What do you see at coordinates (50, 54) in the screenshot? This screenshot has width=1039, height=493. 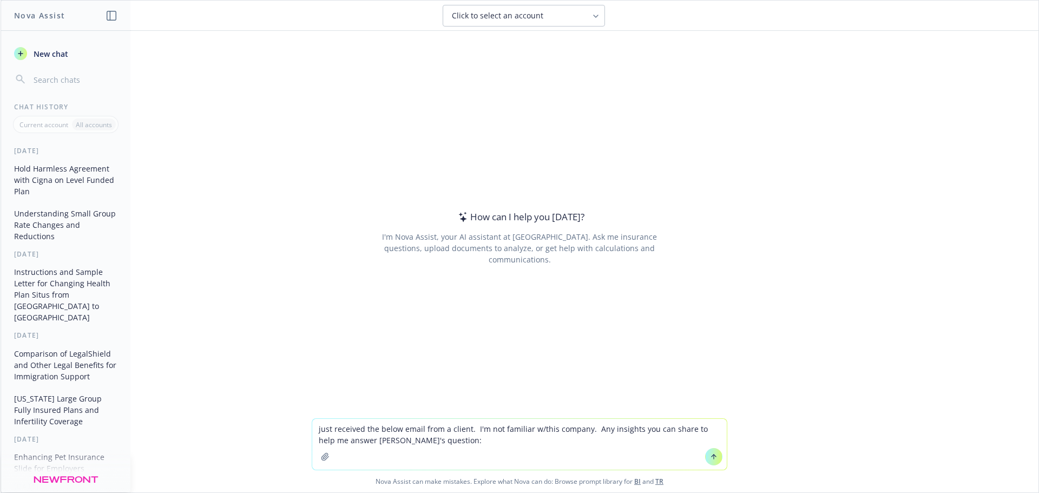 I see `span: New chat` at bounding box center [50, 54].